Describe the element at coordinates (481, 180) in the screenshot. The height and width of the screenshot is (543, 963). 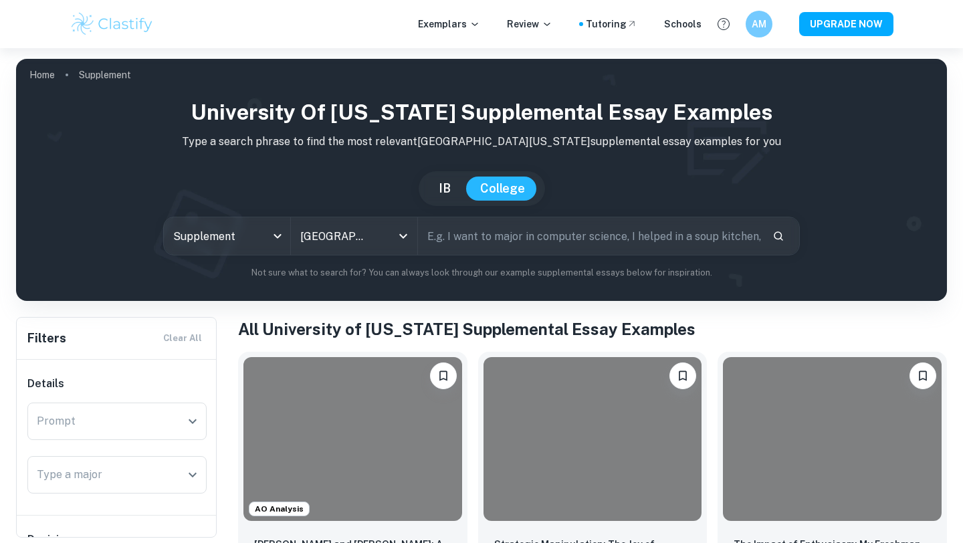
I see `img: profile cover` at that location.